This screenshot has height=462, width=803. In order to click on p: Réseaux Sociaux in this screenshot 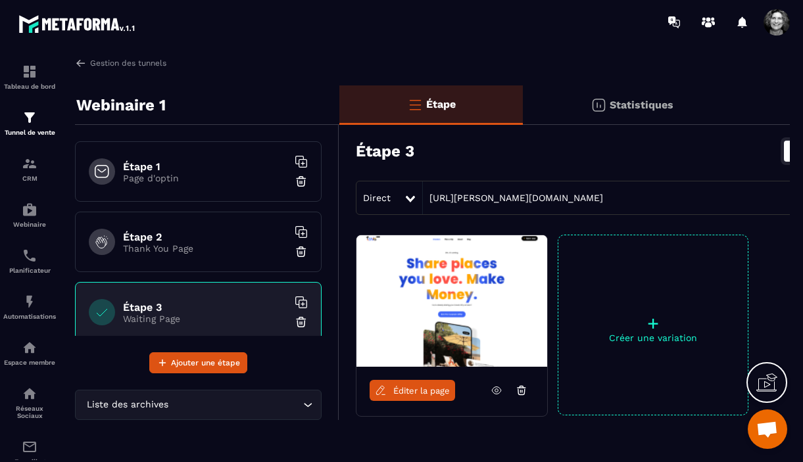, I will do `click(30, 412)`.